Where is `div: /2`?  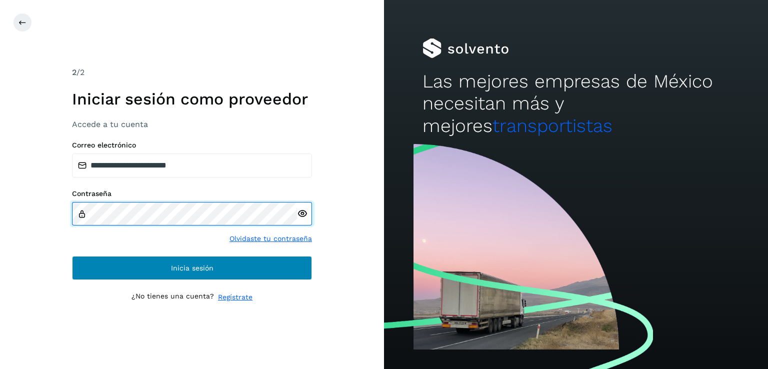
div: /2 is located at coordinates (192, 73).